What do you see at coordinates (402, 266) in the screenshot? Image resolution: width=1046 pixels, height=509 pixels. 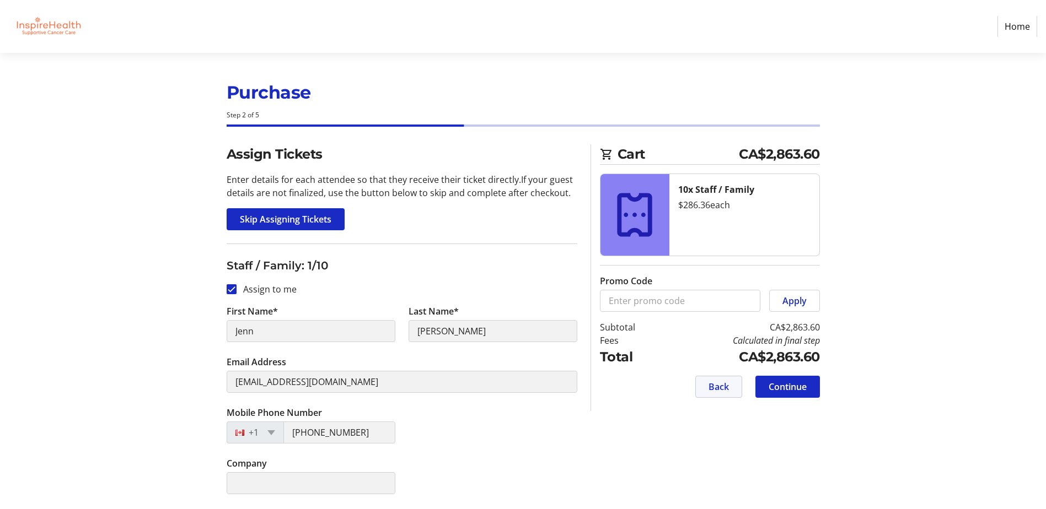 I see `h3: Staff / Family: 1/10` at bounding box center [402, 266].